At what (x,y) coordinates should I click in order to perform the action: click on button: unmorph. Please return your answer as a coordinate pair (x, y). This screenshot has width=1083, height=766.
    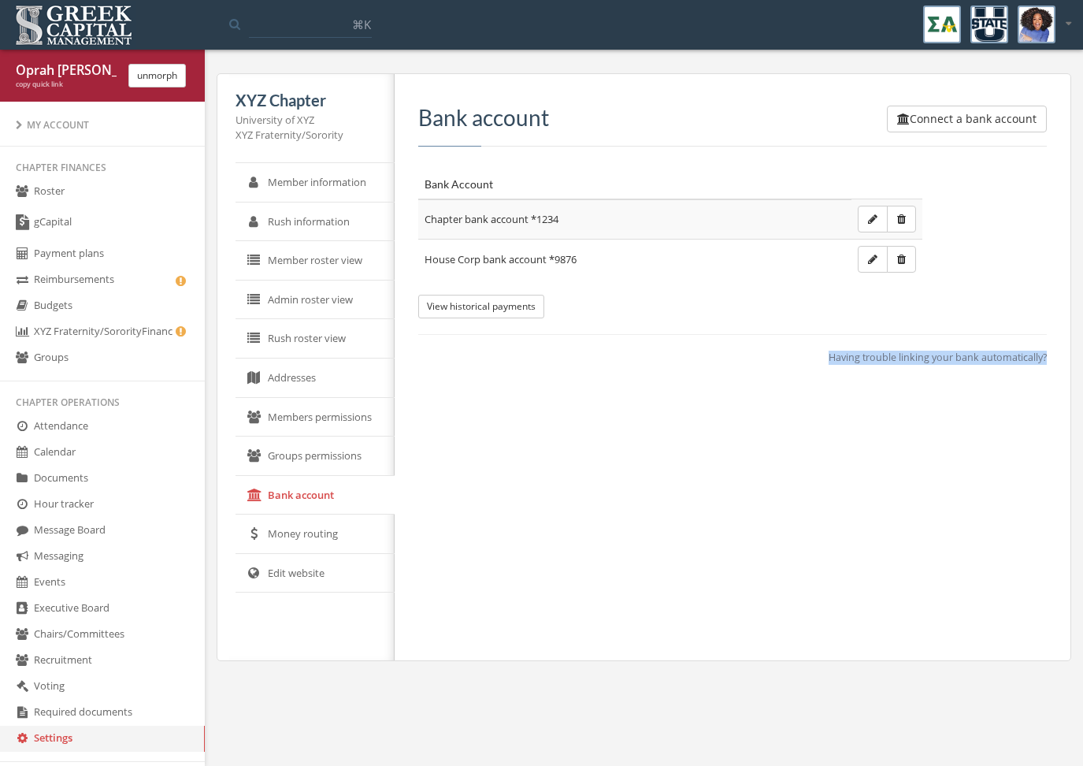
    Looking at the image, I should click on (157, 76).